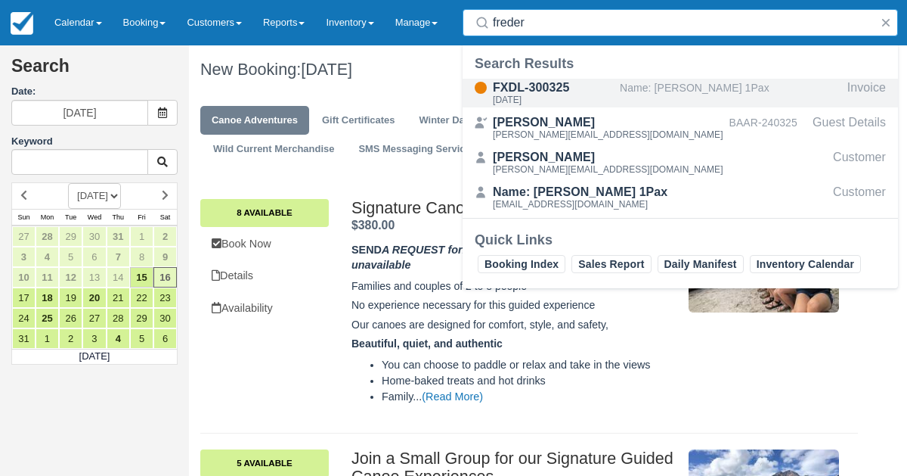 The height and width of the screenshot is (476, 907). What do you see at coordinates (141, 256) in the screenshot?
I see `a: 8` at bounding box center [141, 256].